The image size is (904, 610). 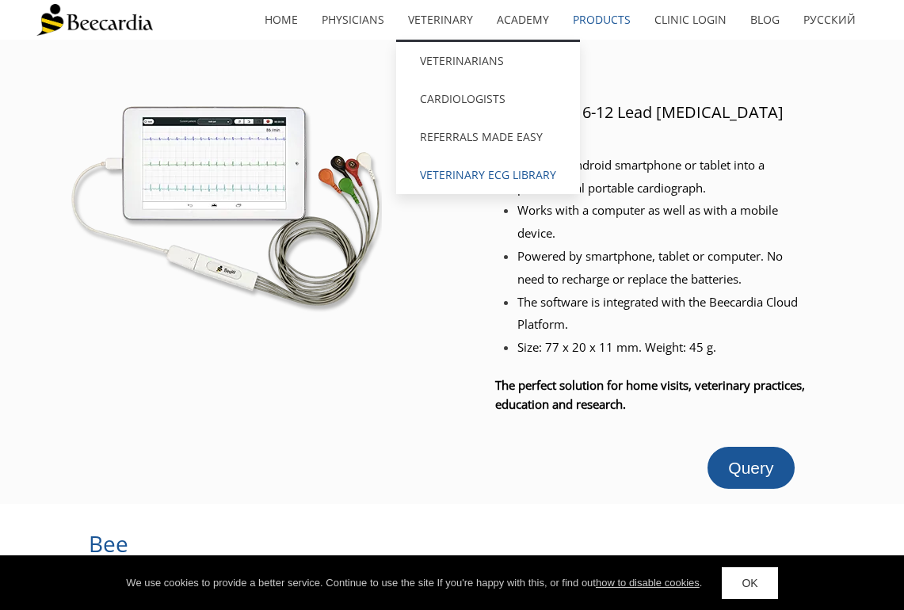 What do you see at coordinates (750, 583) in the screenshot?
I see `a: OK` at bounding box center [750, 583].